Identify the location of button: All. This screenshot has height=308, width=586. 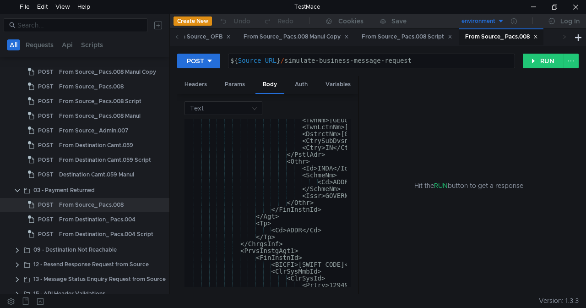
(13, 45).